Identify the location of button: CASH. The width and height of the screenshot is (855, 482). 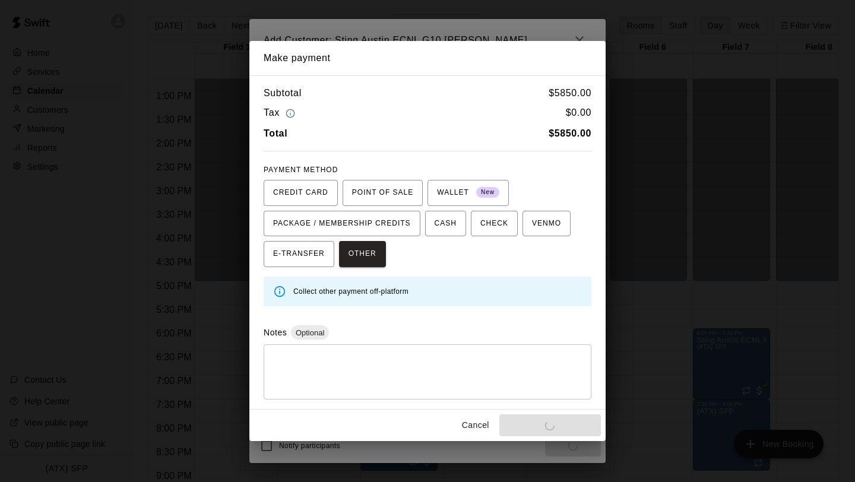
(445, 224).